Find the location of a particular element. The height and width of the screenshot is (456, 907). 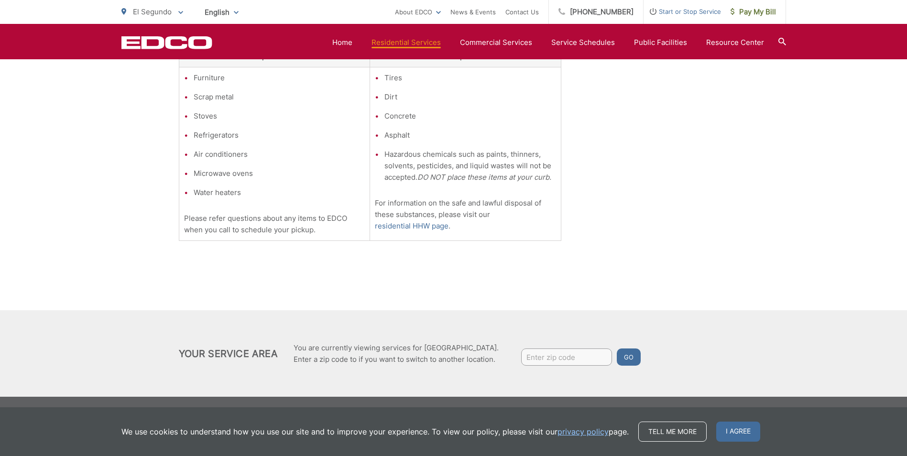

a: Residential Services is located at coordinates (406, 43).